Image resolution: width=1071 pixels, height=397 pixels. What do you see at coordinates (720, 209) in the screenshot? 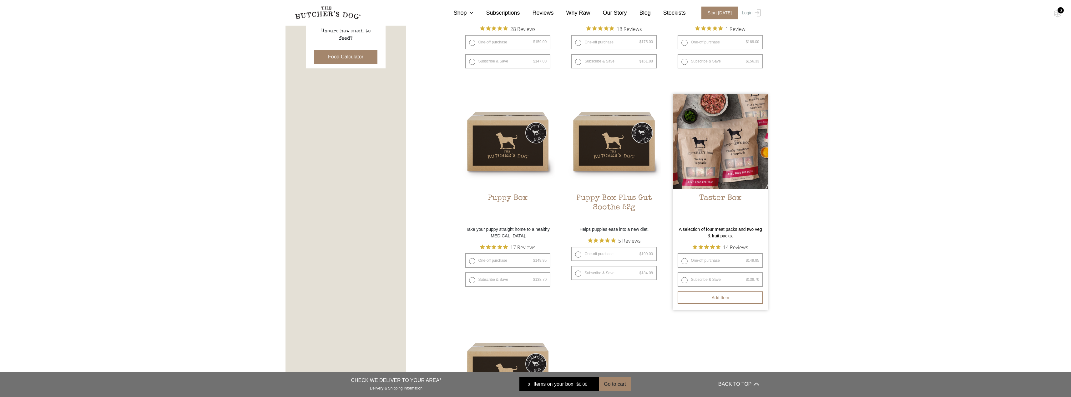
I see `h2: Taster Box` at bounding box center [720, 209].